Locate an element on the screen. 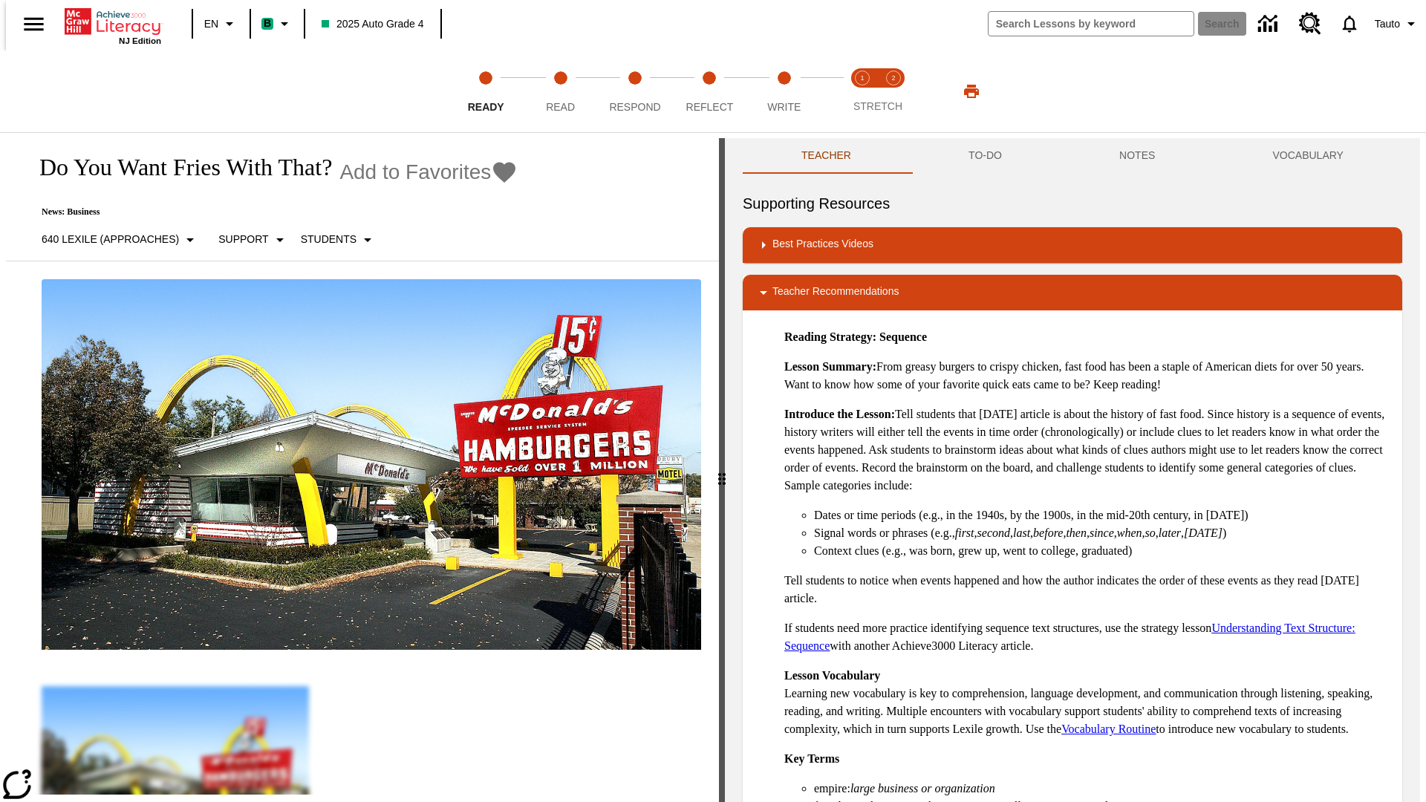  span: EN is located at coordinates (211, 24).